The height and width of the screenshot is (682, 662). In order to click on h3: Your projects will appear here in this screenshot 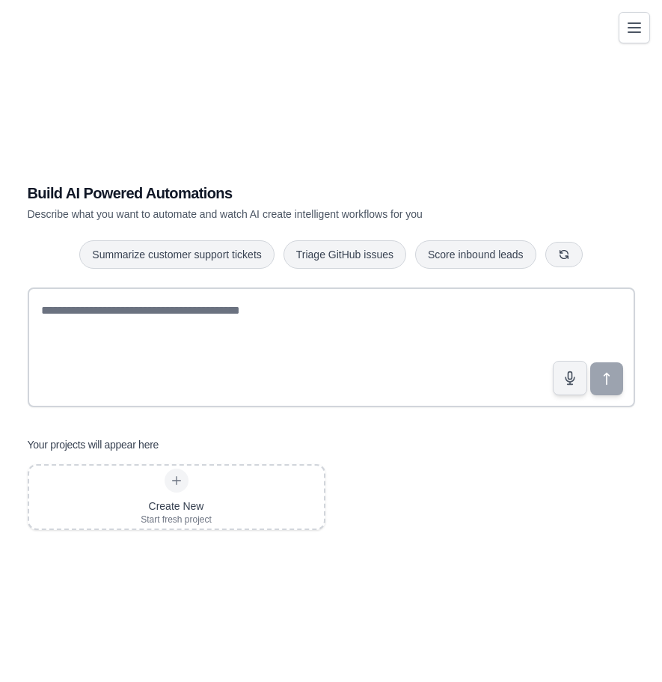, I will do `click(94, 444)`.